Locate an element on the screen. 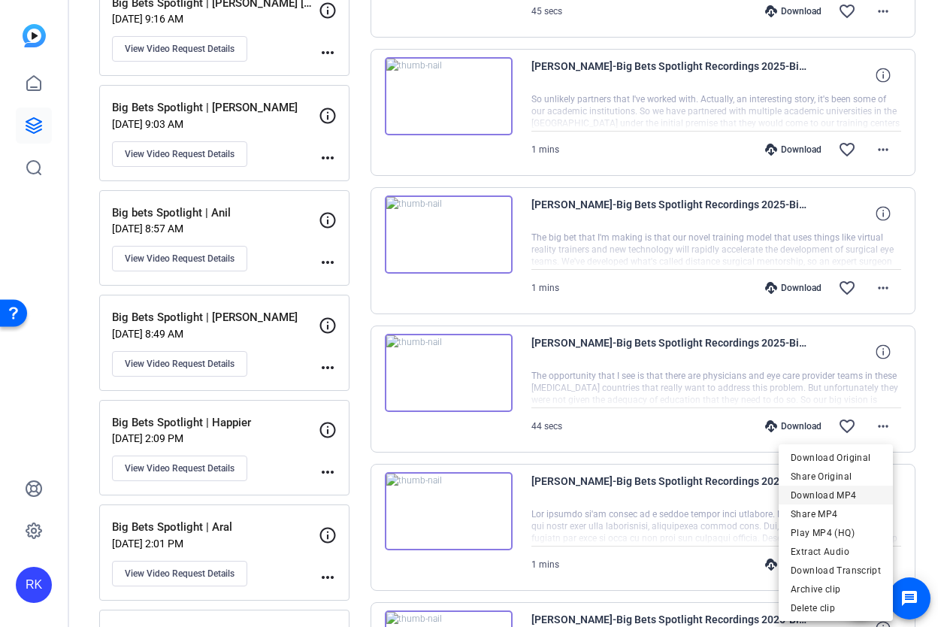  span: Download Transcript is located at coordinates (836, 570).